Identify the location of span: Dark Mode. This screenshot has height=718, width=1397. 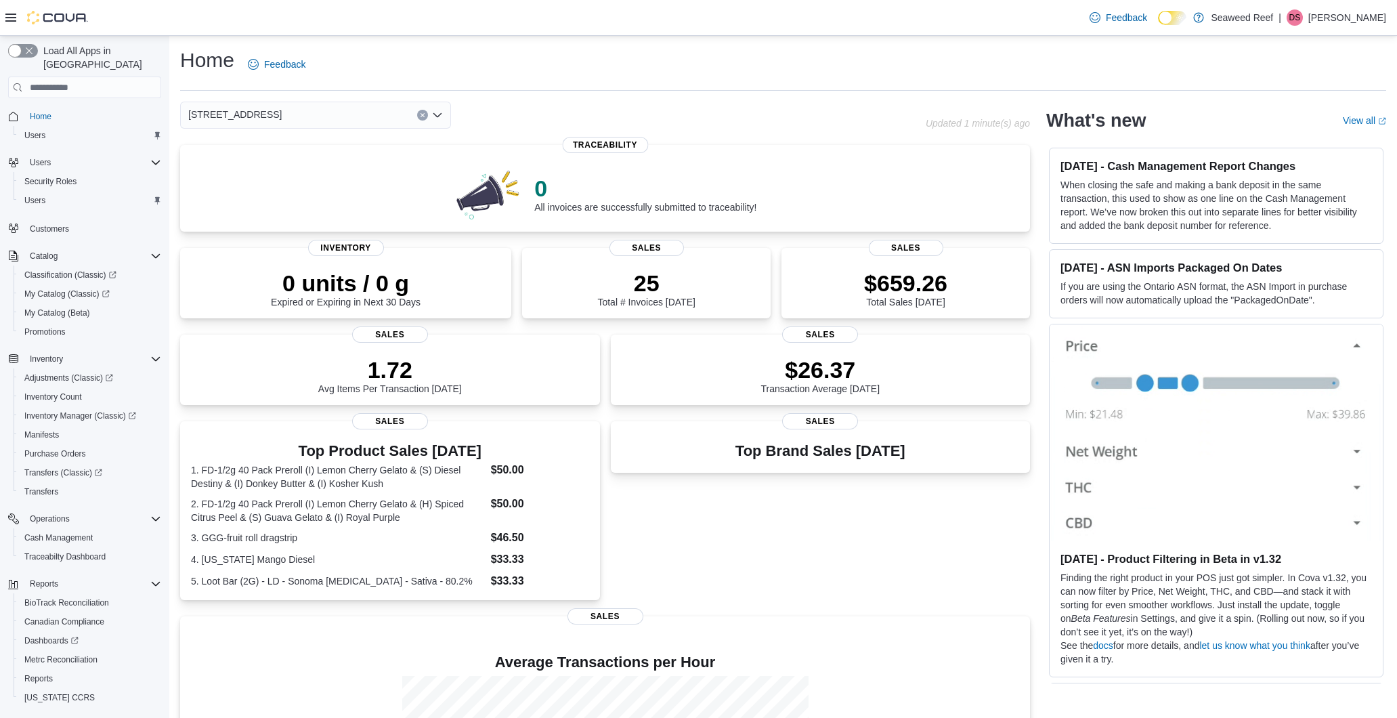
(1158, 25).